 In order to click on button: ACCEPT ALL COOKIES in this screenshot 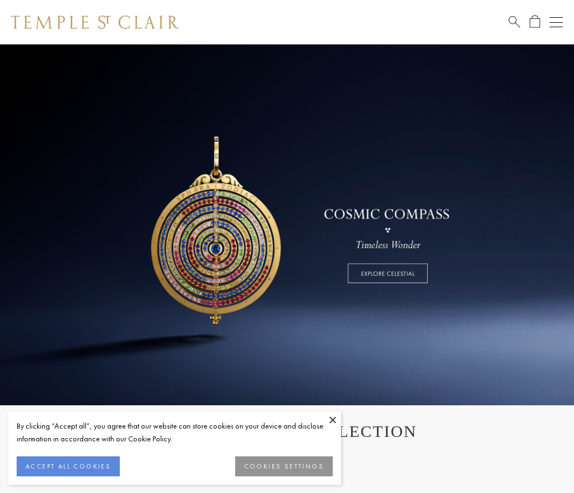, I will do `click(68, 466)`.